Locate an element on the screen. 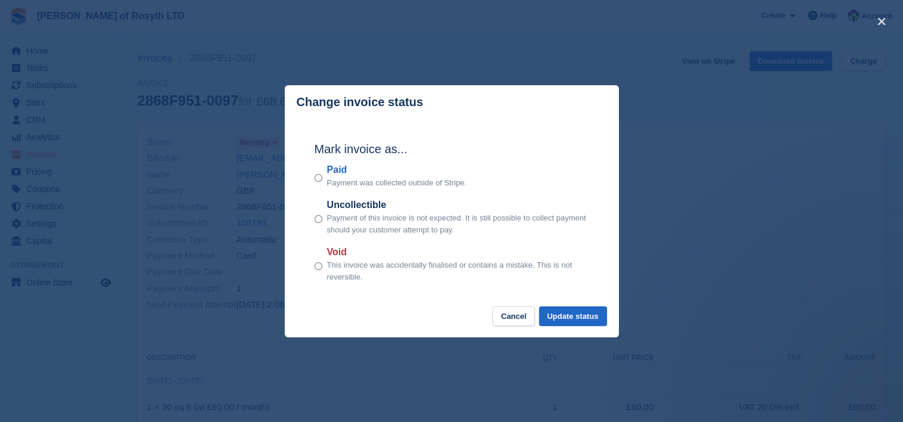 The width and height of the screenshot is (903, 422). button: Cancel is located at coordinates (513, 316).